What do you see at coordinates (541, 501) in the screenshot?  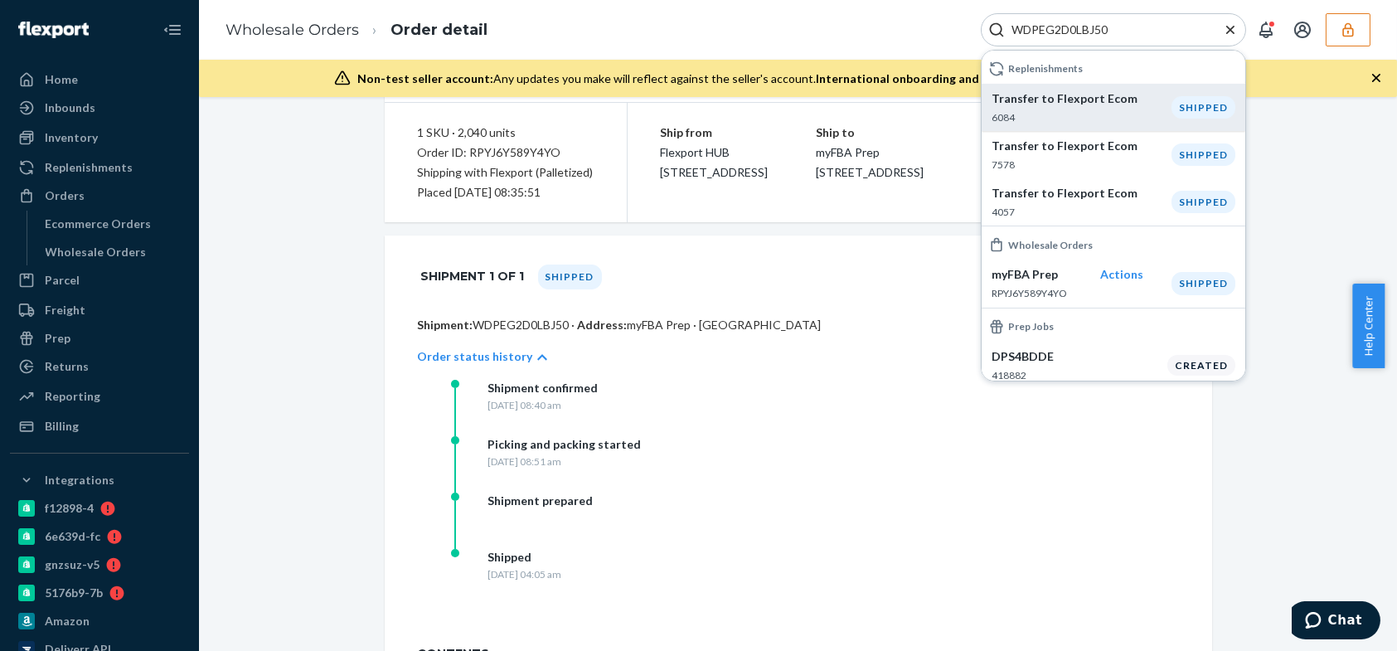 I see `div: Shipment prepared` at bounding box center [541, 501].